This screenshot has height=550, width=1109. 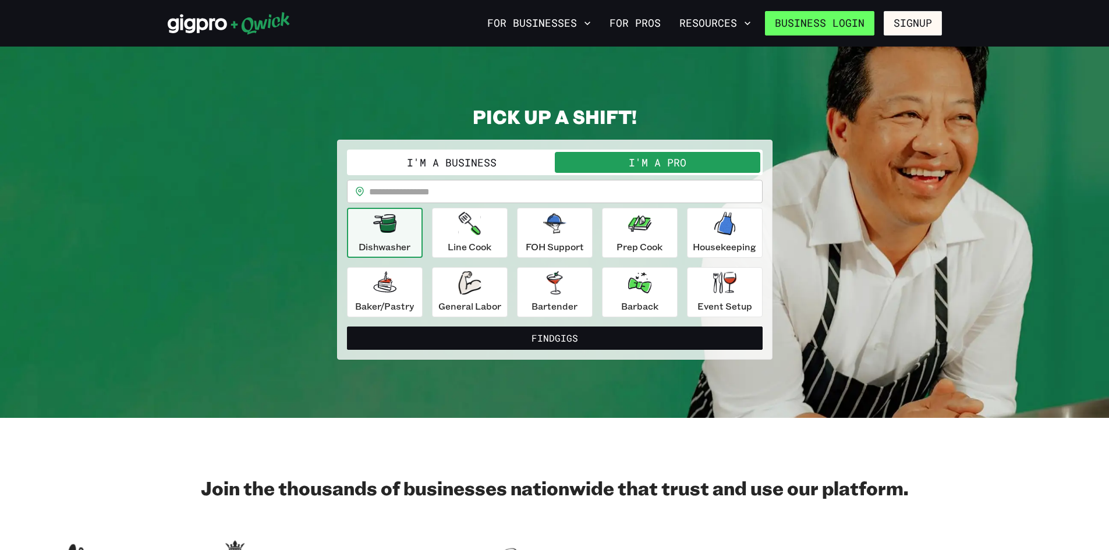 What do you see at coordinates (470, 233) in the screenshot?
I see `button: Line Cook` at bounding box center [470, 233].